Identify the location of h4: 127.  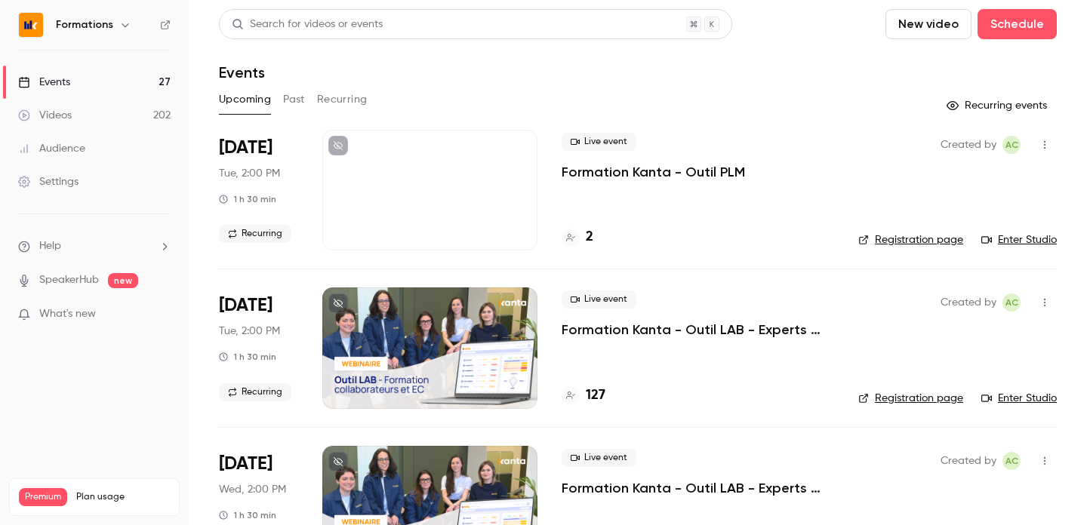
(595, 395).